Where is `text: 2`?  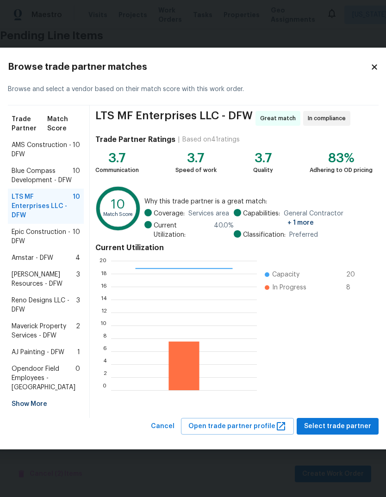
text: 2 is located at coordinates (104, 377).